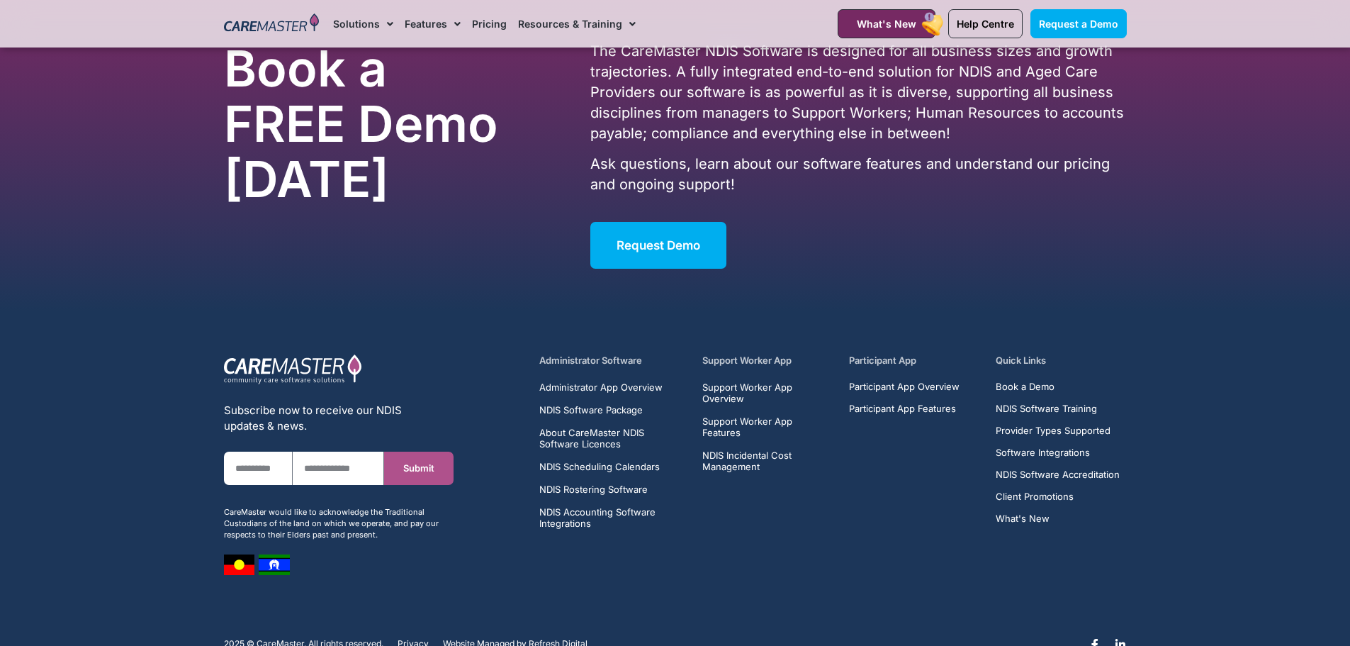  I want to click on span: Submit, so click(419, 468).